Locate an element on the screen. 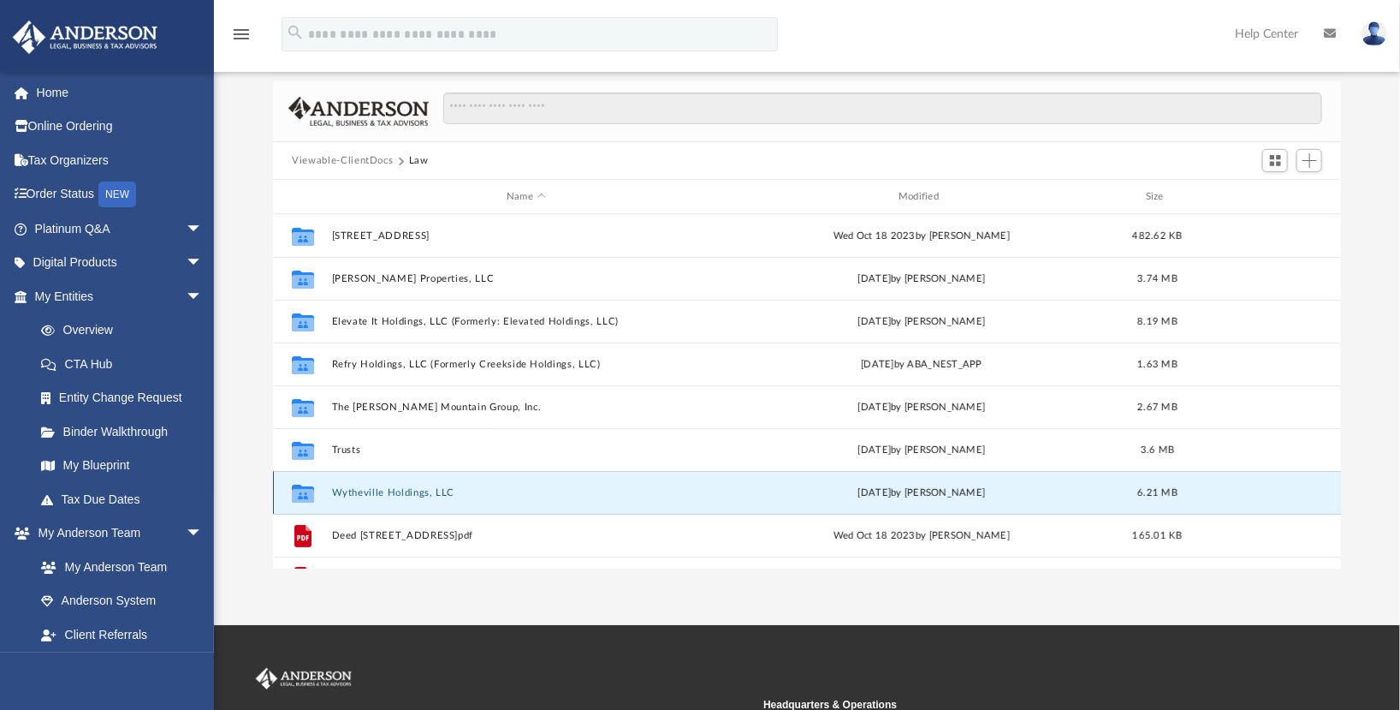 This screenshot has height=710, width=1400. button: Switch to Grid View is located at coordinates (1275, 161).